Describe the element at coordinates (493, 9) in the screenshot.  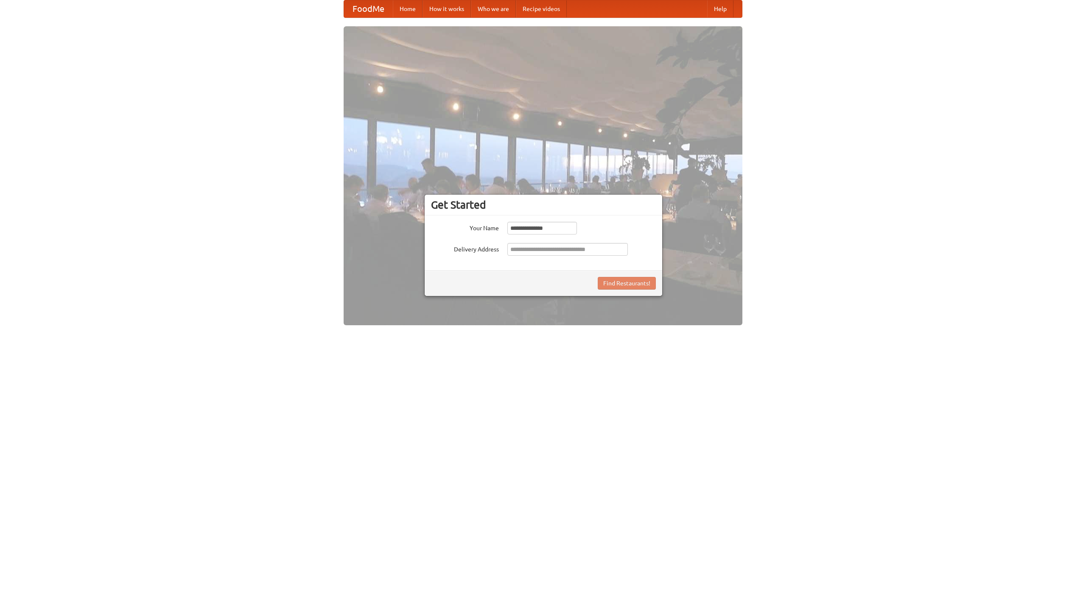
I see `a: Who we are` at that location.